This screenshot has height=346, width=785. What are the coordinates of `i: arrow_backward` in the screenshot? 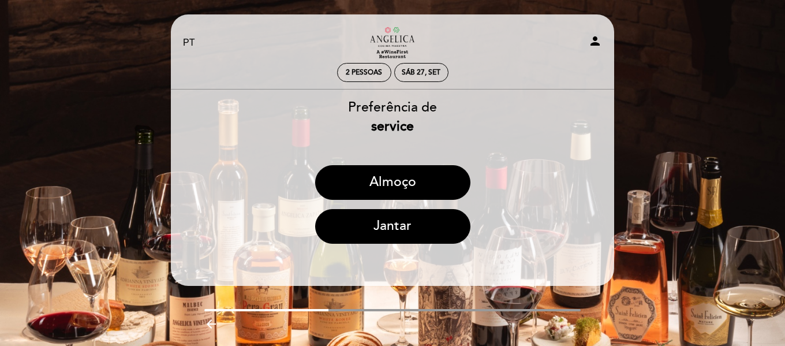 It's located at (211, 324).